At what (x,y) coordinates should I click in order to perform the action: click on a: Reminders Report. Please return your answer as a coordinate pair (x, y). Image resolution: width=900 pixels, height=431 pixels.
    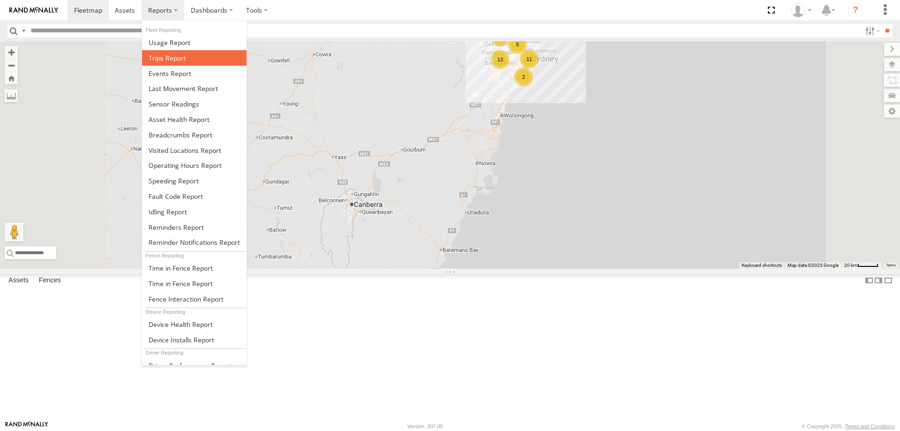
    Looking at the image, I should click on (194, 227).